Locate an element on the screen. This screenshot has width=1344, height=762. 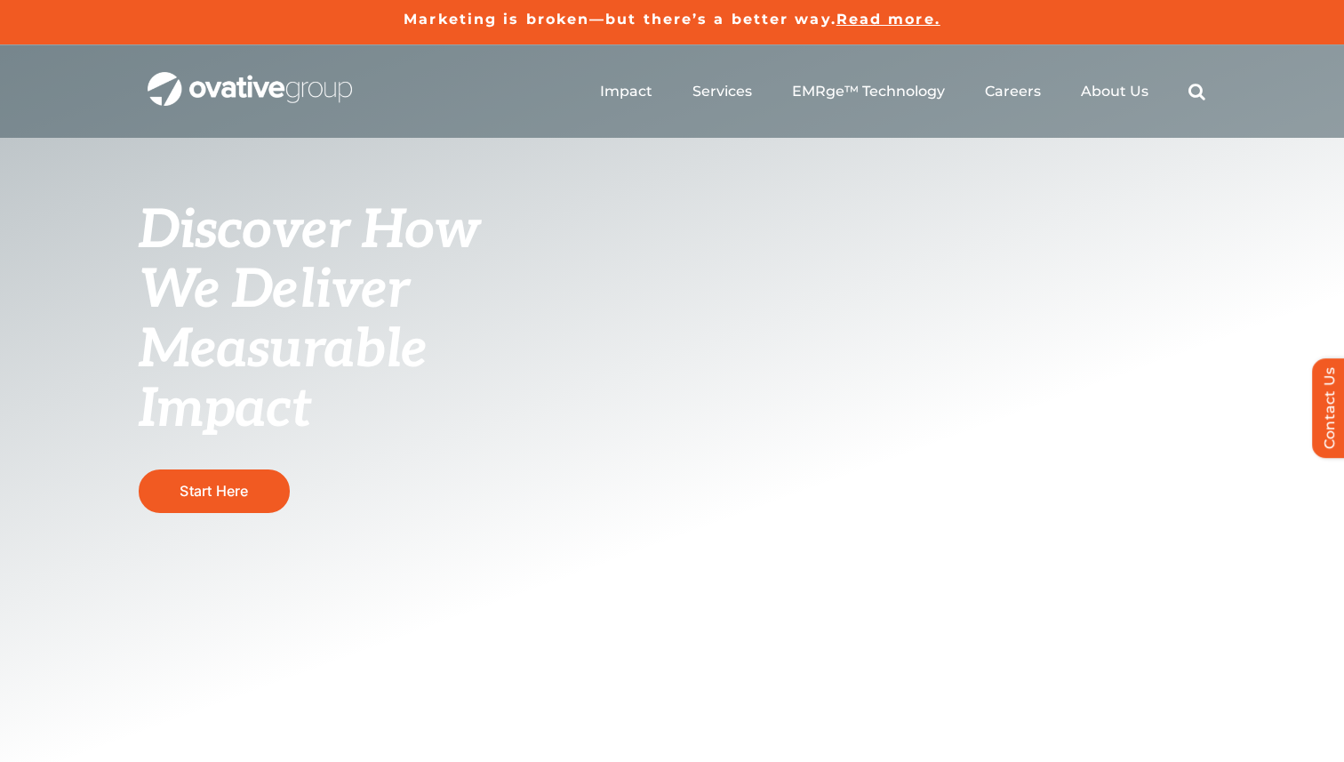
a: About Us is located at coordinates (1114, 92).